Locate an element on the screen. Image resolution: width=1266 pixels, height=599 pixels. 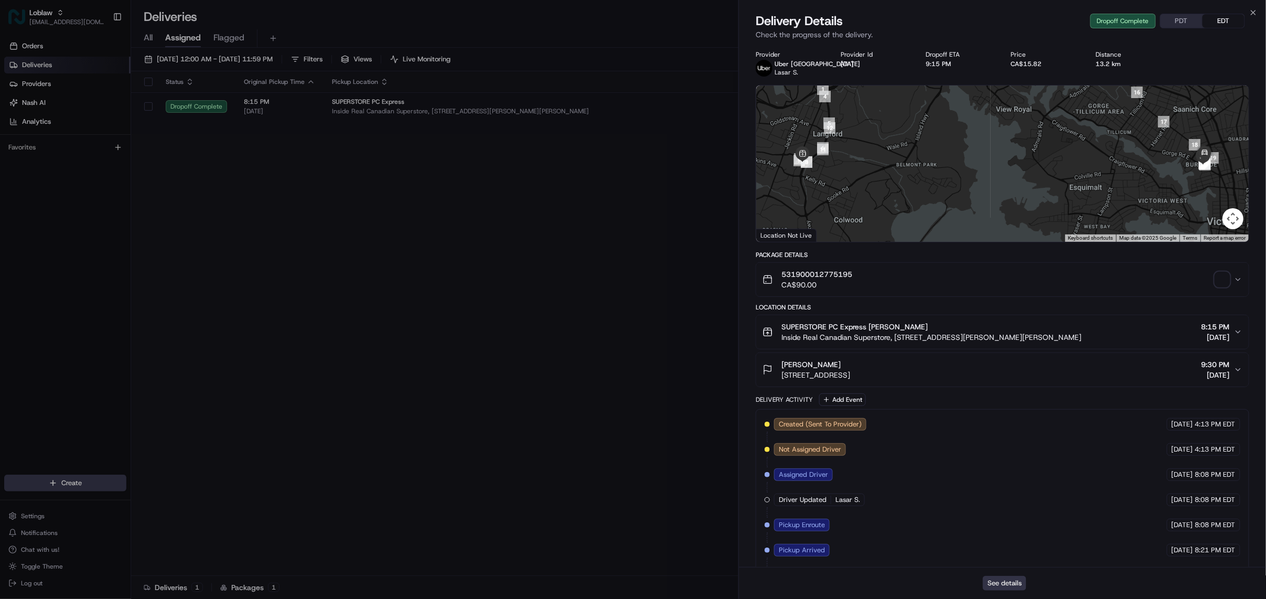
span: Knowledge Base is located at coordinates (50, 158).